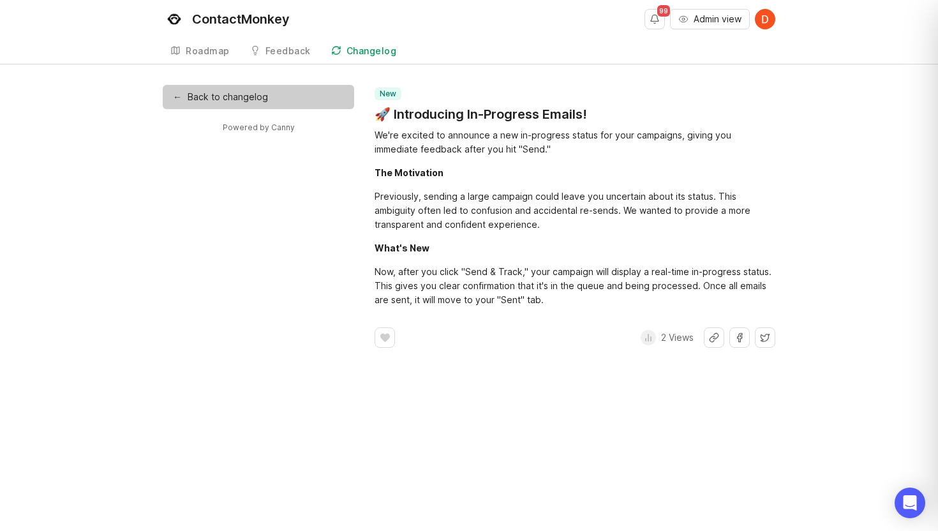 The height and width of the screenshot is (531, 938). I want to click on button: Share on Facebook, so click(739, 337).